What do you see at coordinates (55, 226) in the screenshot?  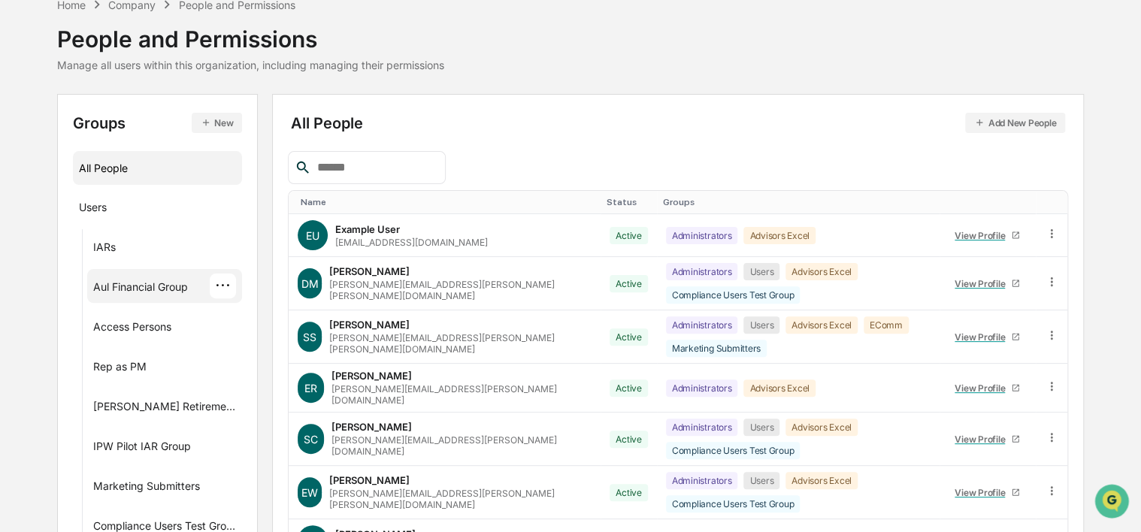 I see `a: 🔎Data Lookup` at bounding box center [55, 226].